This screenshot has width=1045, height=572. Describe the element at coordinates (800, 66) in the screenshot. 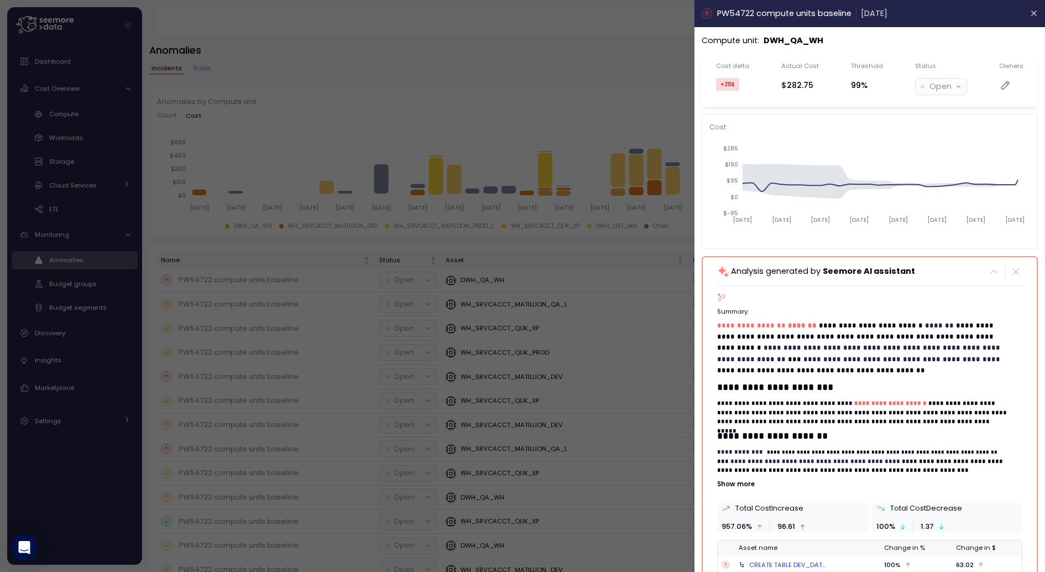

I see `div: Actual Cost` at that location.